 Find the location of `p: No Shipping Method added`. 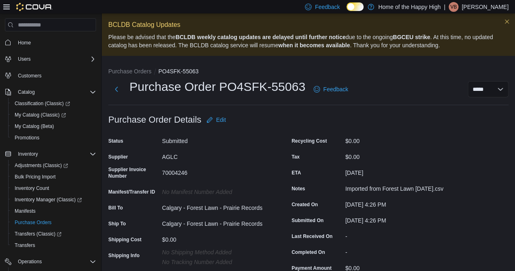

p: No Shipping Method added is located at coordinates (217, 252).